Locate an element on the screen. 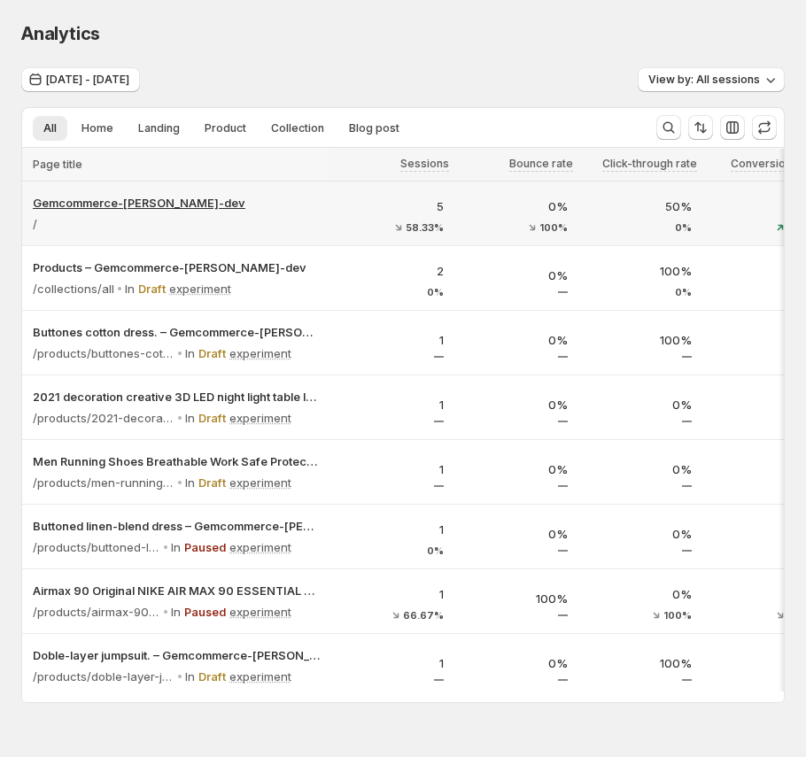  span: Product is located at coordinates (225, 128).